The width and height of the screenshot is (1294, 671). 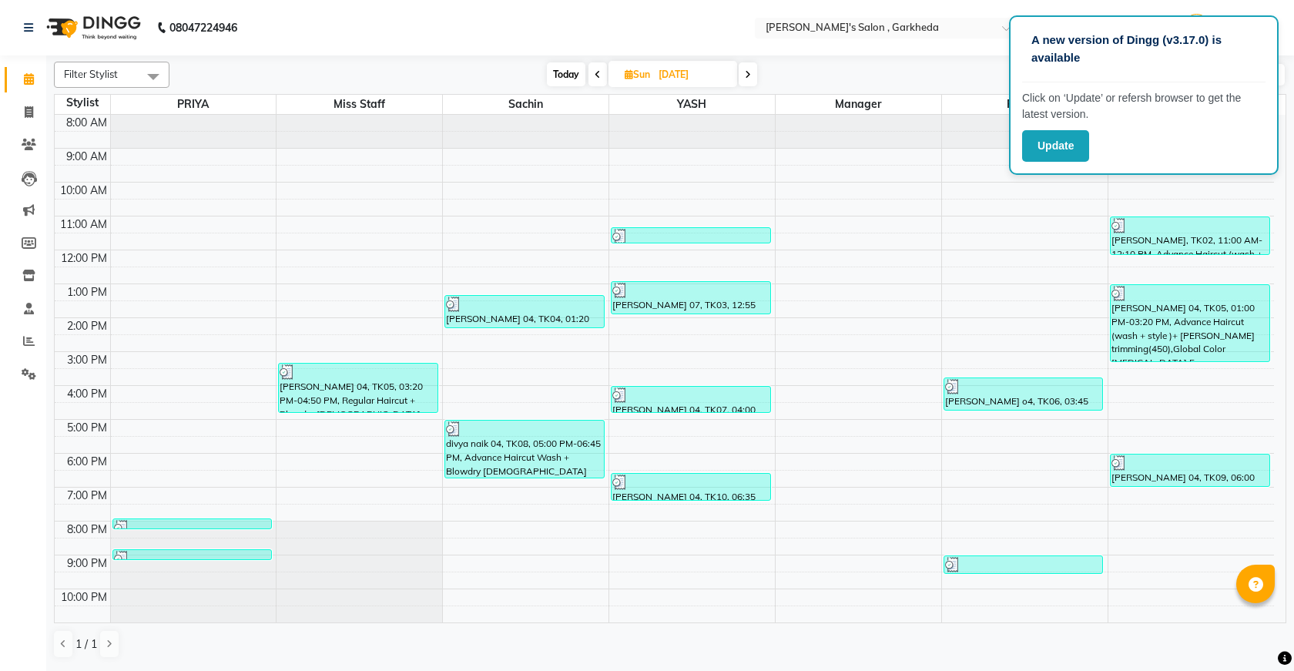 What do you see at coordinates (87, 360) in the screenshot?
I see `div: 3:00 PM` at bounding box center [87, 360].